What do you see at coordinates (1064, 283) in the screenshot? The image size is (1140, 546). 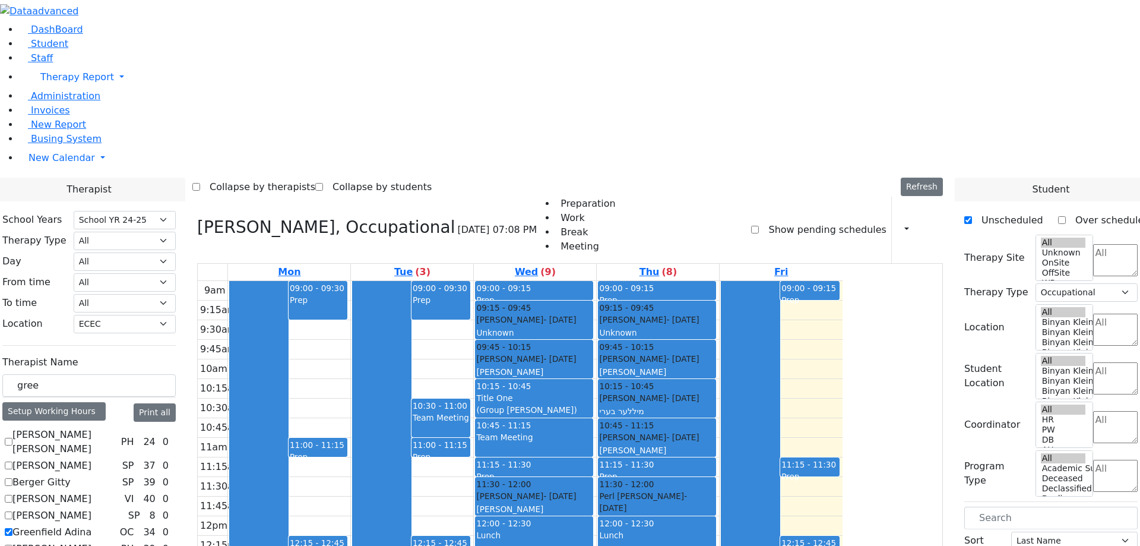 I see `option: WP` at bounding box center [1064, 283].